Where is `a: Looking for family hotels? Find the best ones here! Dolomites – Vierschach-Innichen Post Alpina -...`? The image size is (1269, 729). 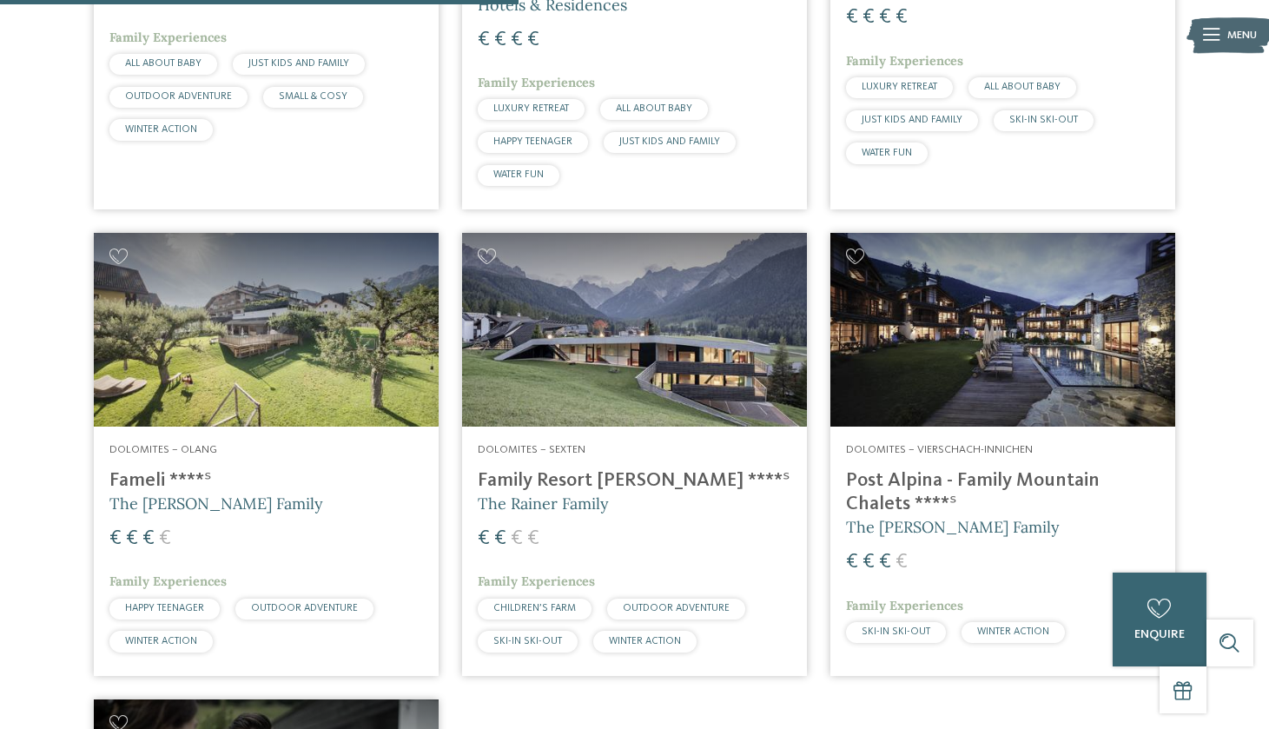
a: Looking for family hotels? Find the best ones here! Dolomites – Vierschach-Innichen Post Alpina -... is located at coordinates (1003, 454).